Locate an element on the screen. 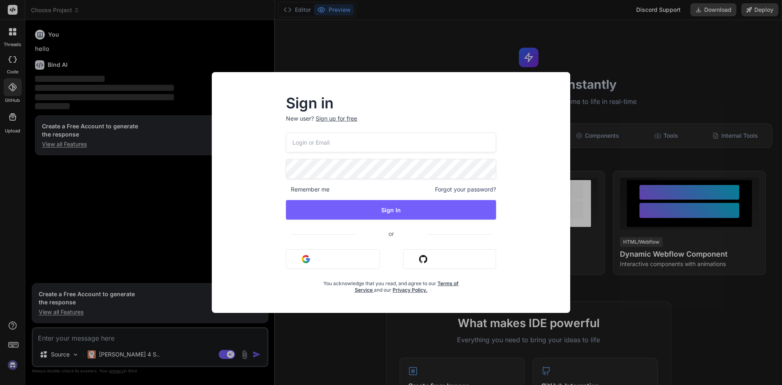 This screenshot has height=385, width=782. div: You acknowledge that you read, and agree to our and our is located at coordinates (391, 284).